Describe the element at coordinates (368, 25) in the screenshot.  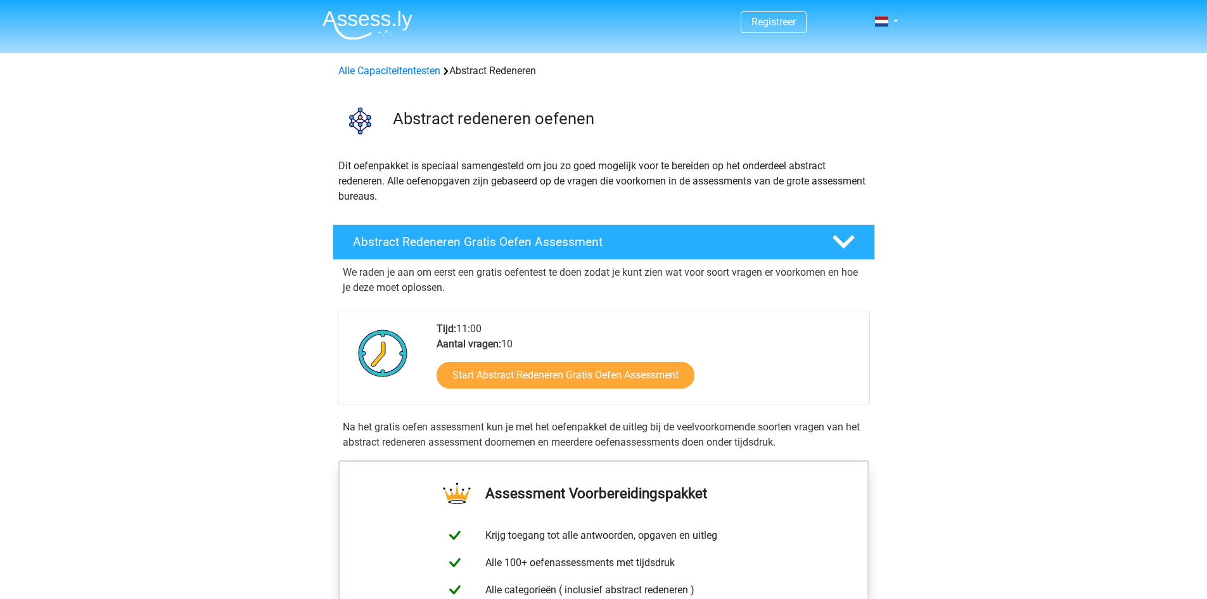
I see `img: Assessly` at that location.